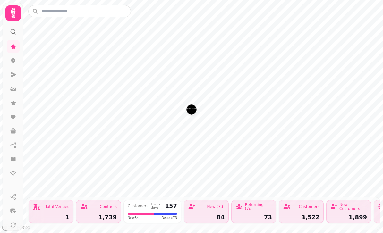 The height and width of the screenshot is (233, 383). Describe the element at coordinates (349, 218) in the screenshot. I see `div: 1,899` at that location.